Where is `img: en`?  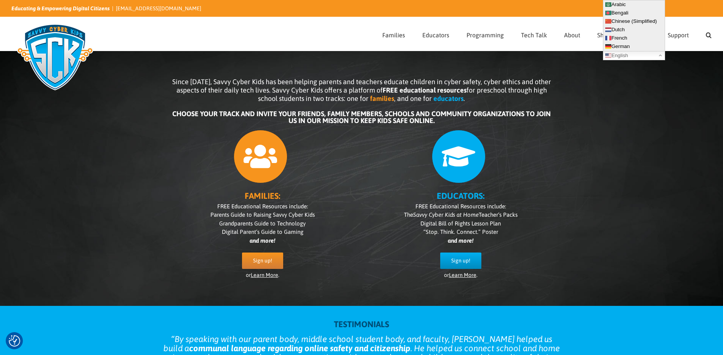
img: en is located at coordinates (608, 56).